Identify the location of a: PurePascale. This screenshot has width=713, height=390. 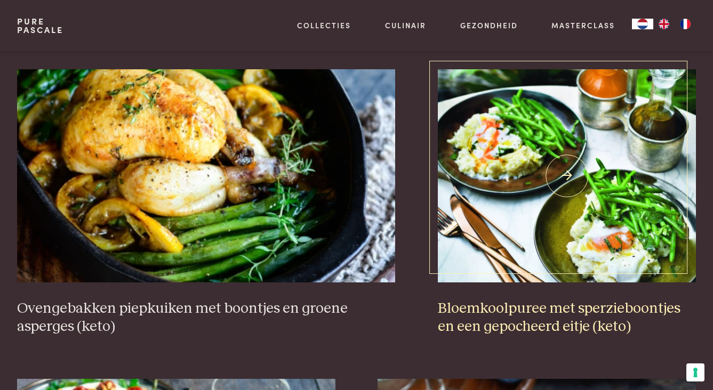
(40, 26).